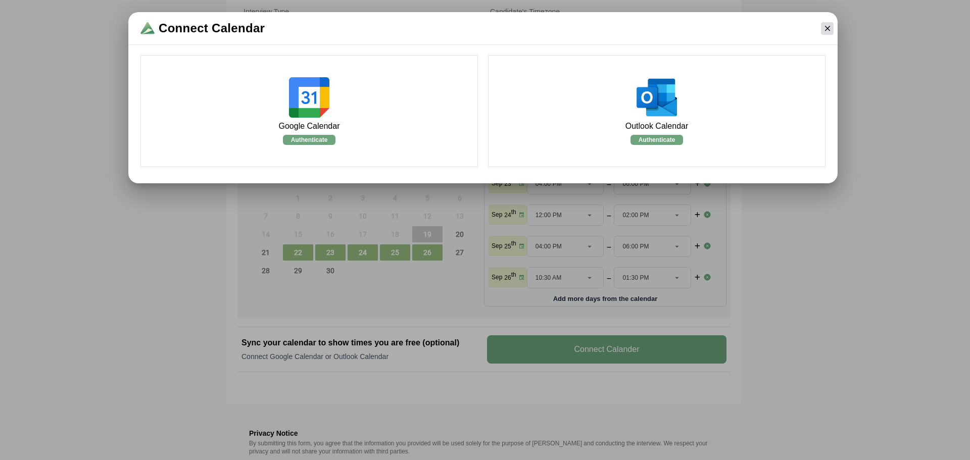  What do you see at coordinates (309, 98) in the screenshot?
I see `img: Google Calendar` at bounding box center [309, 98].